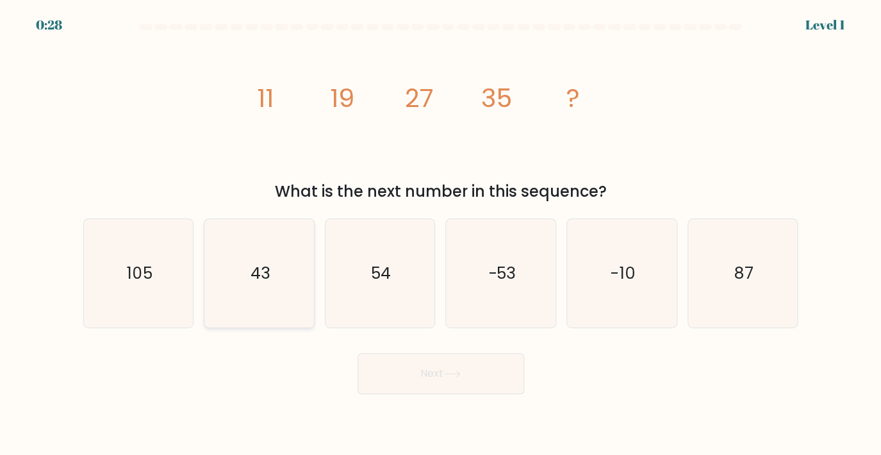 The height and width of the screenshot is (455, 881). I want to click on text: 43, so click(260, 273).